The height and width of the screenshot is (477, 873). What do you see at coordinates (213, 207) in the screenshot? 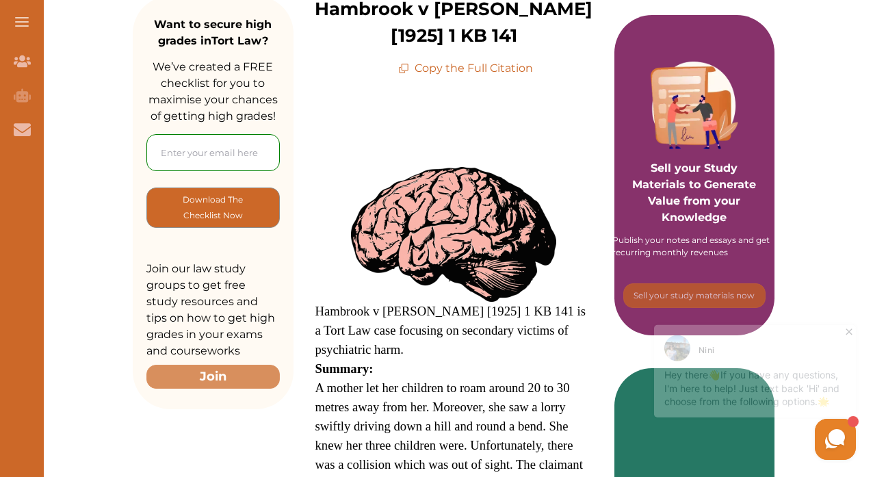
I see `p: Download The Checklist Now` at bounding box center [213, 207].